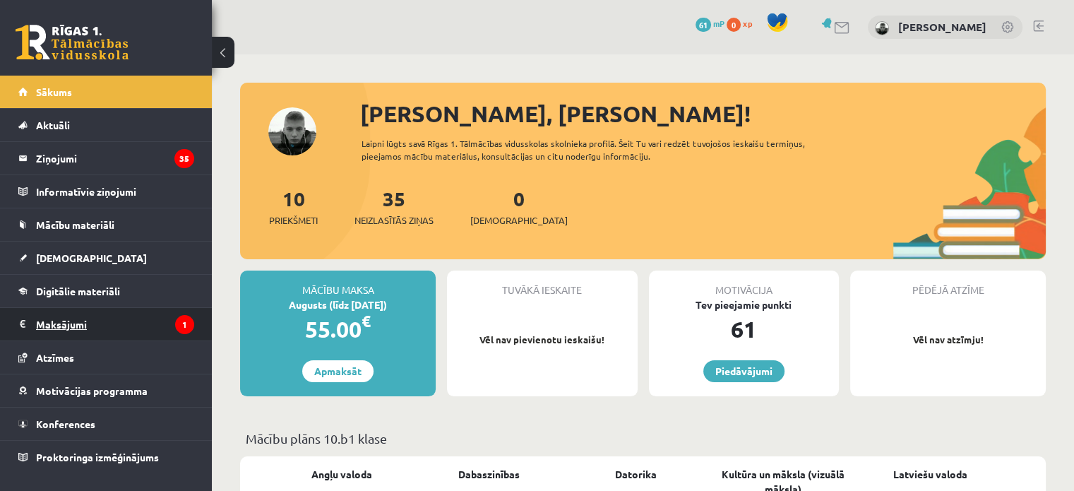 This screenshot has height=491, width=1074. What do you see at coordinates (78, 291) in the screenshot?
I see `span: Digitālie materiāli` at bounding box center [78, 291].